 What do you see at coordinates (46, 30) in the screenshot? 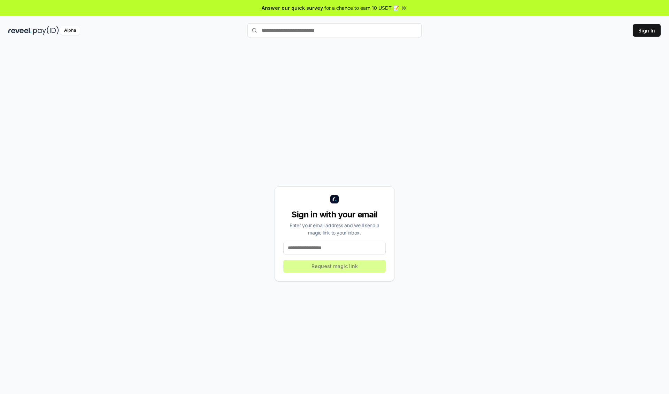
I see `img: pay_id` at bounding box center [46, 30].